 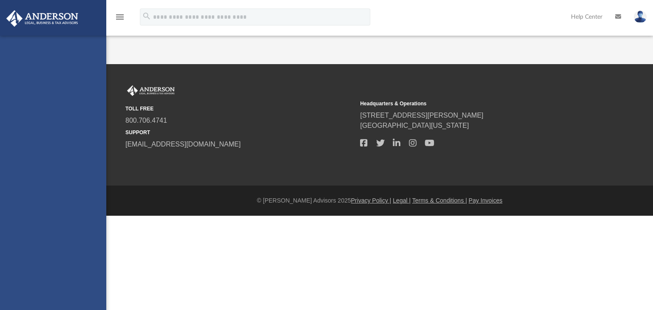 I want to click on small: Headquarters & Operations, so click(x=475, y=104).